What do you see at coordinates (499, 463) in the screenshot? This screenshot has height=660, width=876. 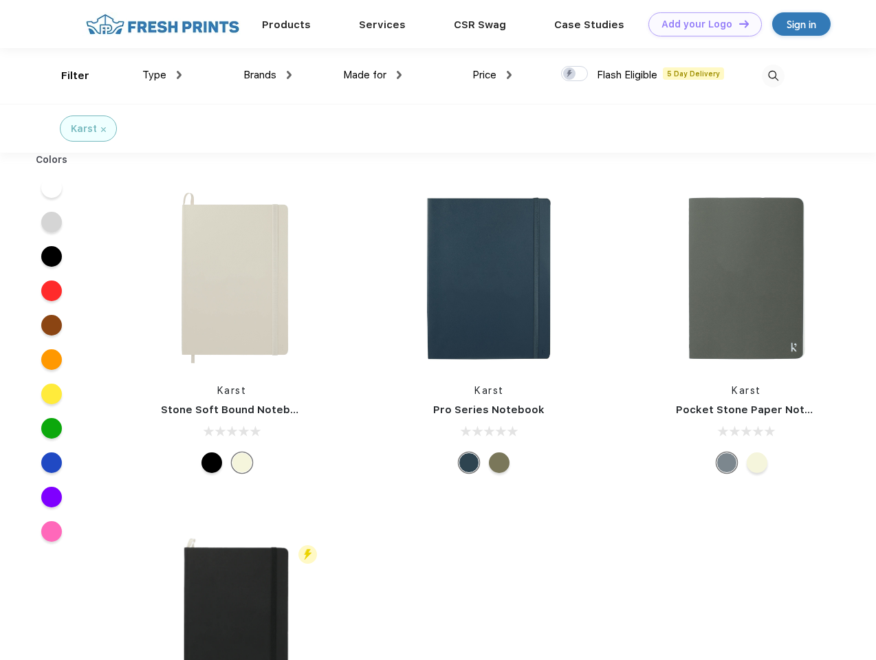 I see `div: Olive` at bounding box center [499, 463].